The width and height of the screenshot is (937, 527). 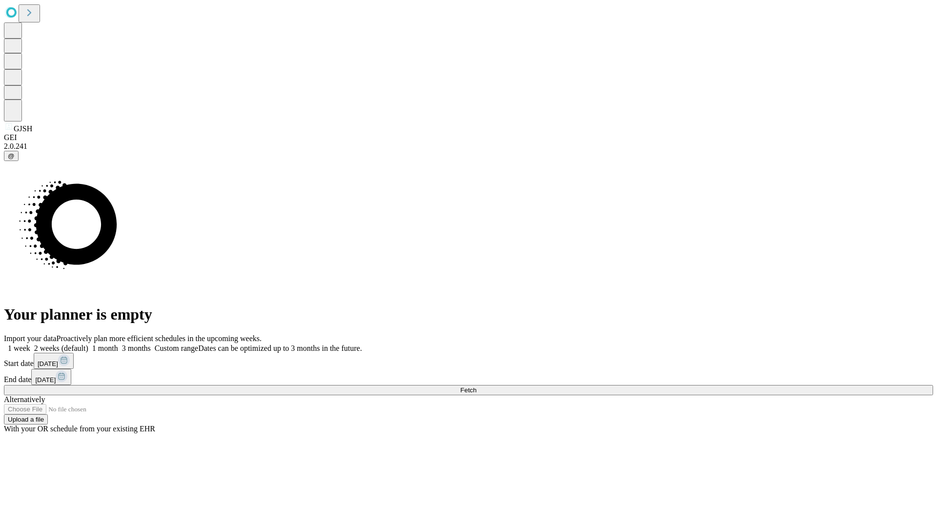 What do you see at coordinates (468, 360) in the screenshot?
I see `div: Start date` at bounding box center [468, 360].